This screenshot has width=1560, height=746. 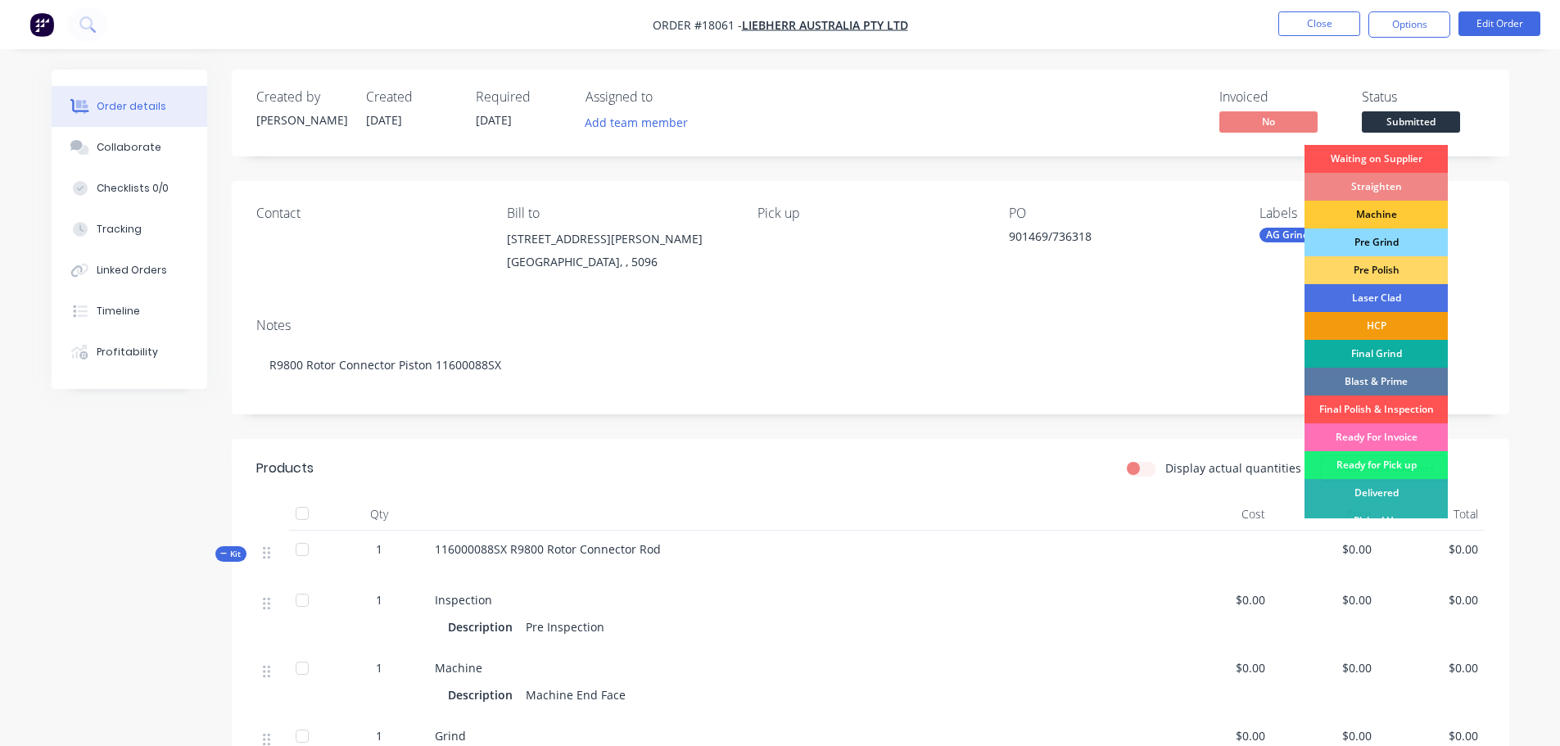 What do you see at coordinates (870, 325) in the screenshot?
I see `div: Notes` at bounding box center [870, 325].